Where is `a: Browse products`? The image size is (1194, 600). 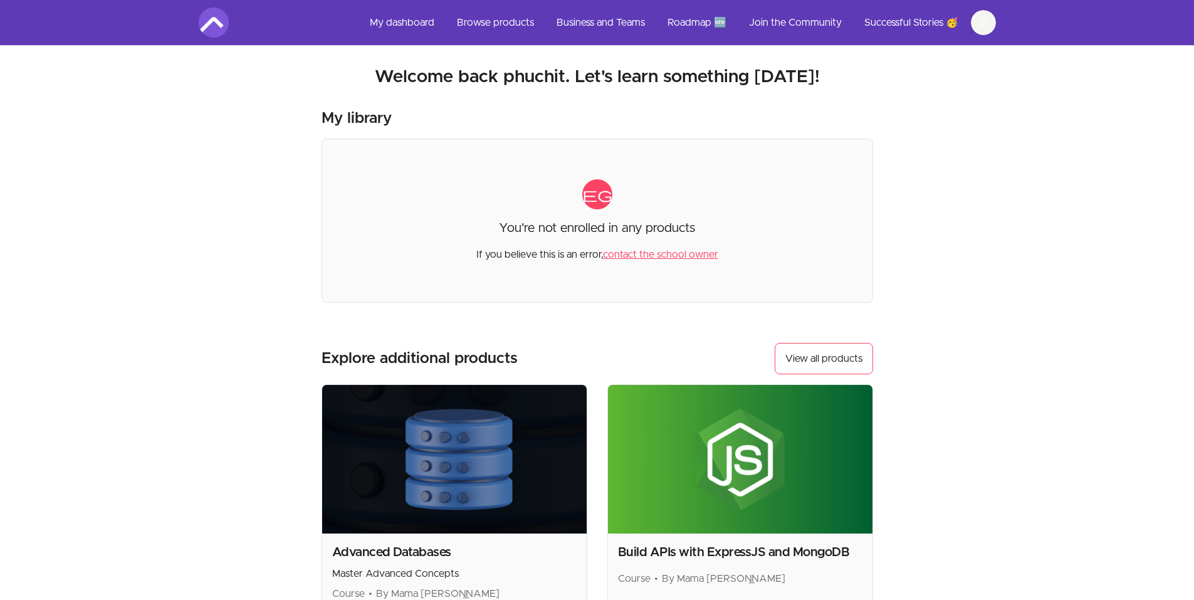 a: Browse products is located at coordinates (495, 23).